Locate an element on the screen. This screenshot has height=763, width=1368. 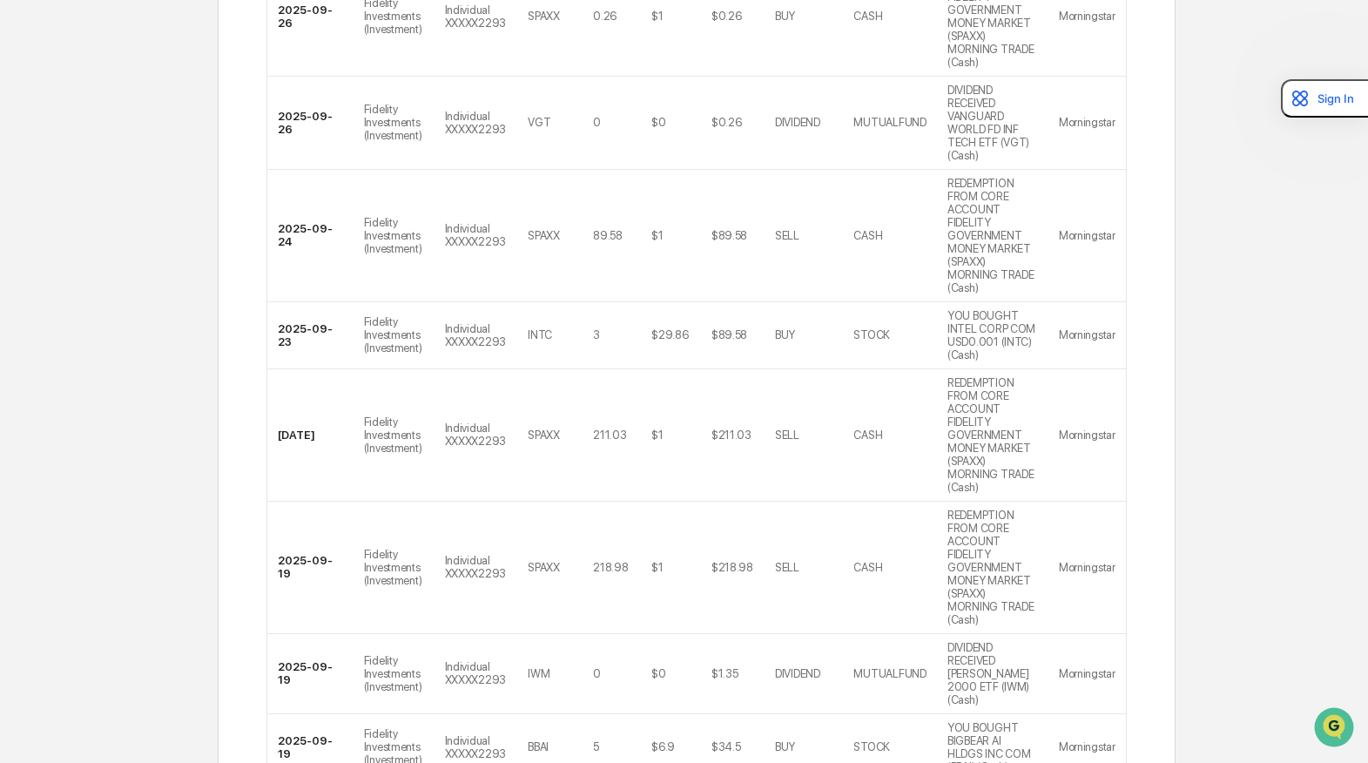
span: Preclearance is located at coordinates (73, 228).